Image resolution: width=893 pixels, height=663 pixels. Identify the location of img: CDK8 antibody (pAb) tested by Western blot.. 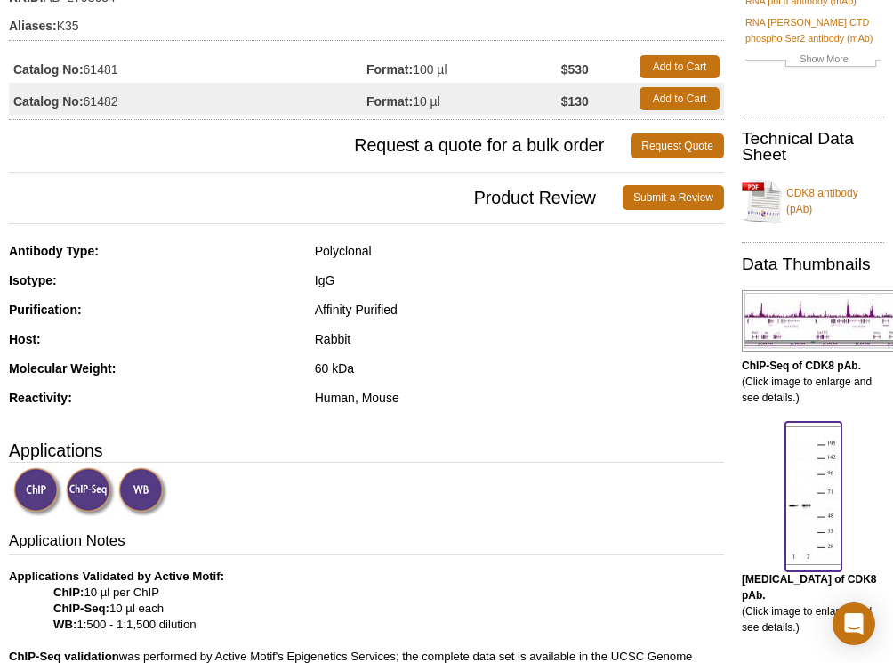
(813, 496).